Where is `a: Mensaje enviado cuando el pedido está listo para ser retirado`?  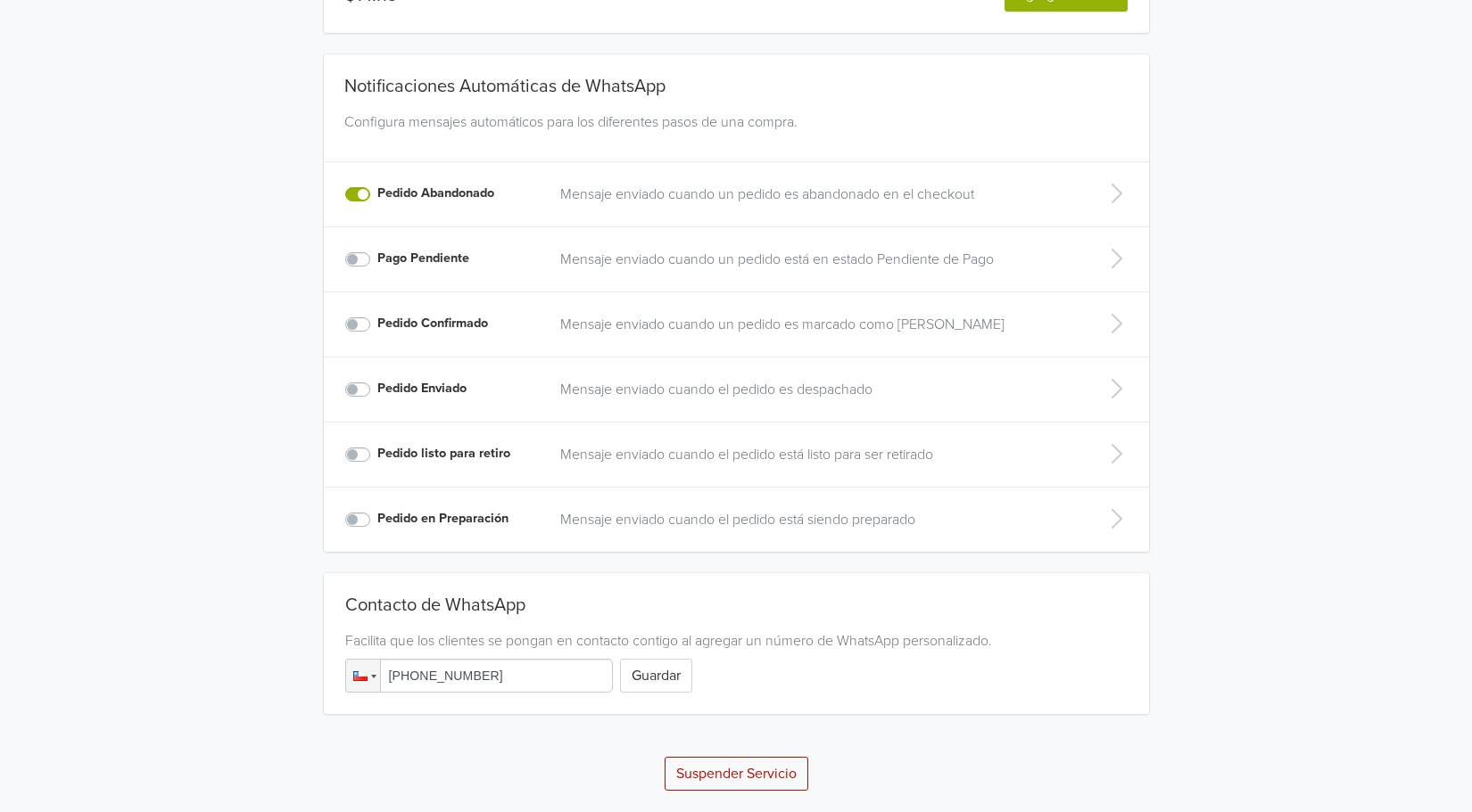 a: Mensaje enviado cuando el pedido está listo para ser retirado is located at coordinates (816, 455).